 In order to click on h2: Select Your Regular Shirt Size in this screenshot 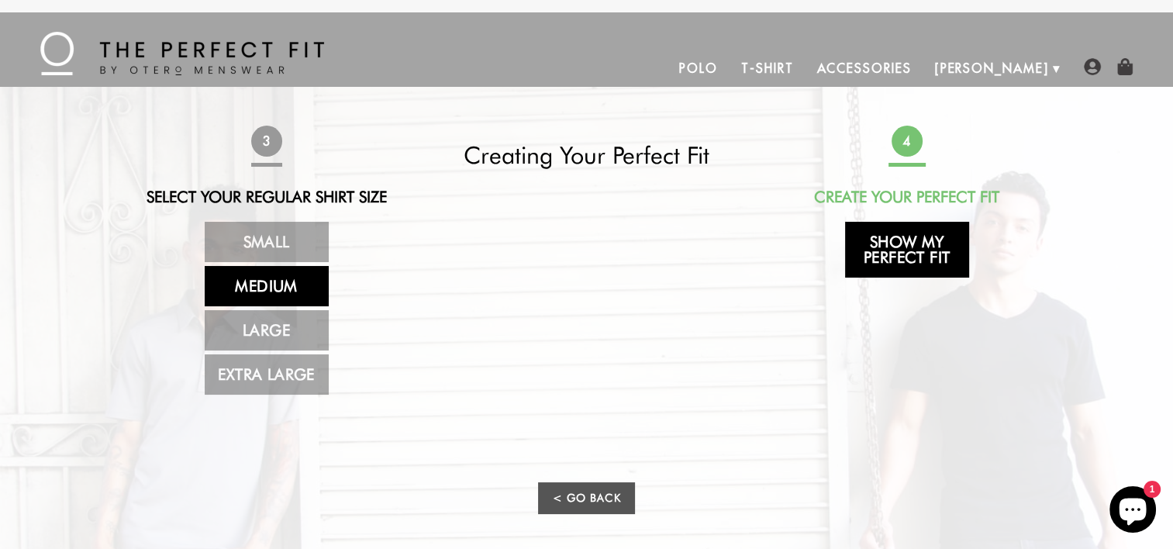, I will do `click(267, 197)`.